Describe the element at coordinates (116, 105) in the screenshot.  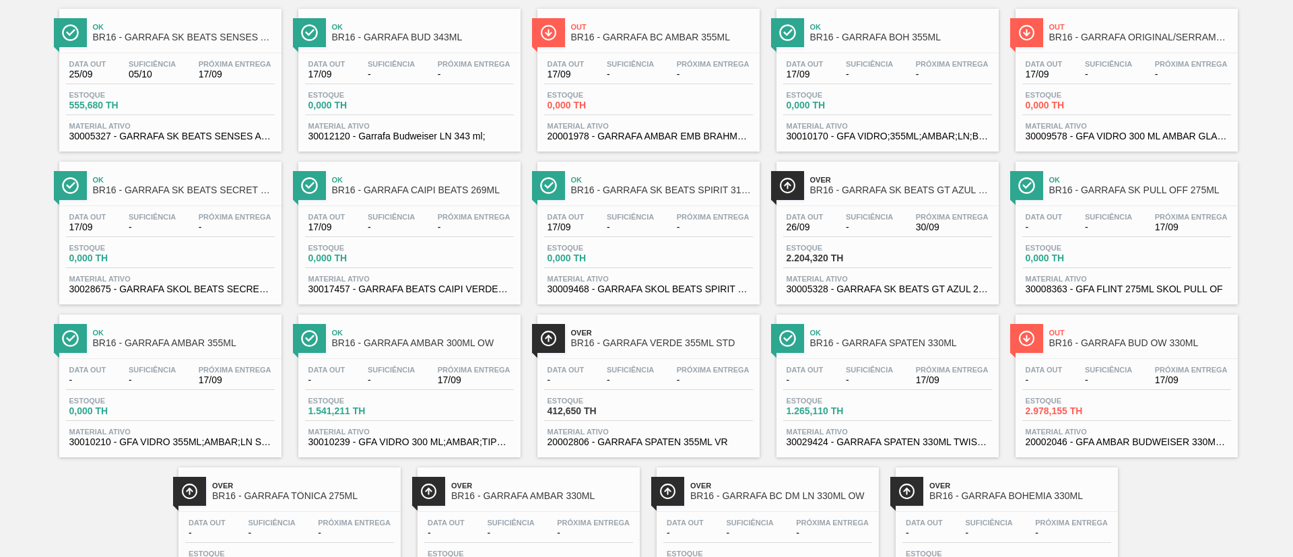
I see `span: 555,680 TH` at that location.